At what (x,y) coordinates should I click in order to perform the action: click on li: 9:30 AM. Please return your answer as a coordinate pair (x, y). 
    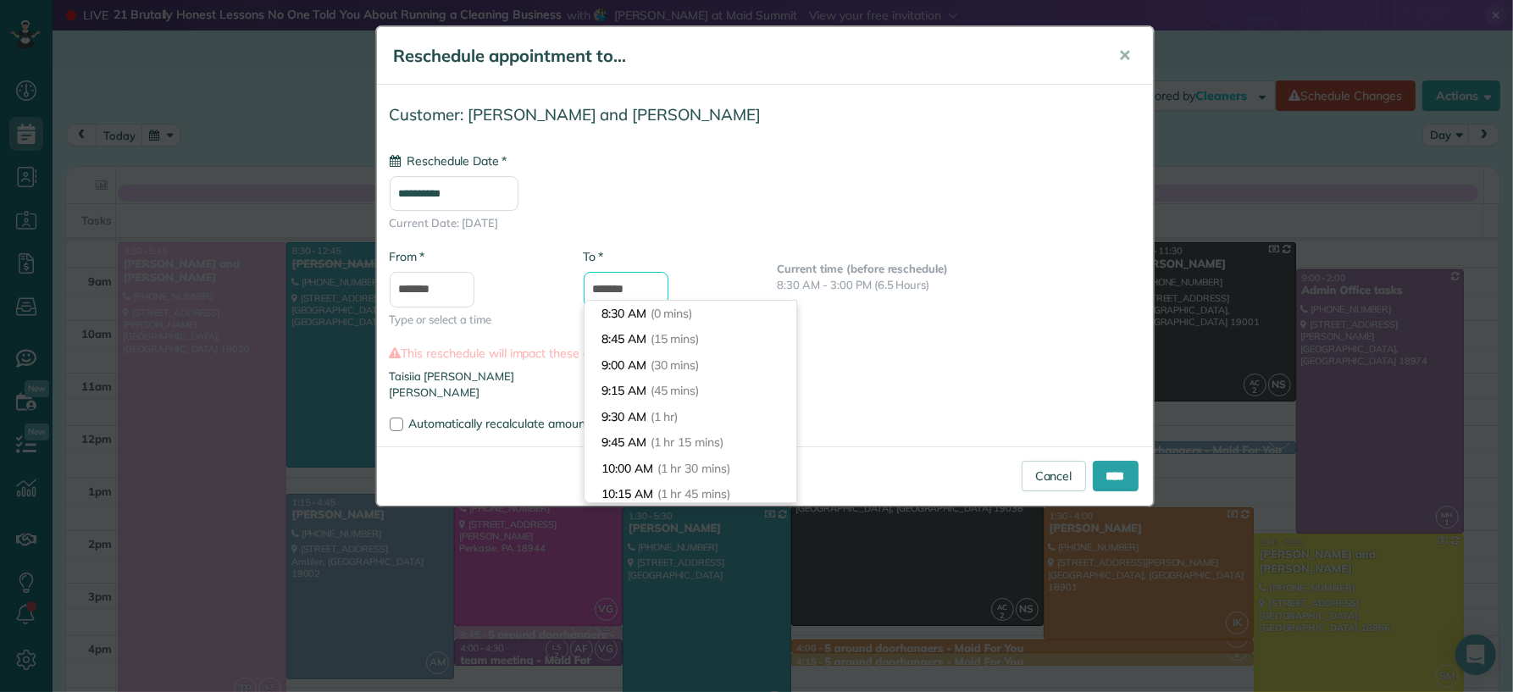
    Looking at the image, I should click on (690, 417).